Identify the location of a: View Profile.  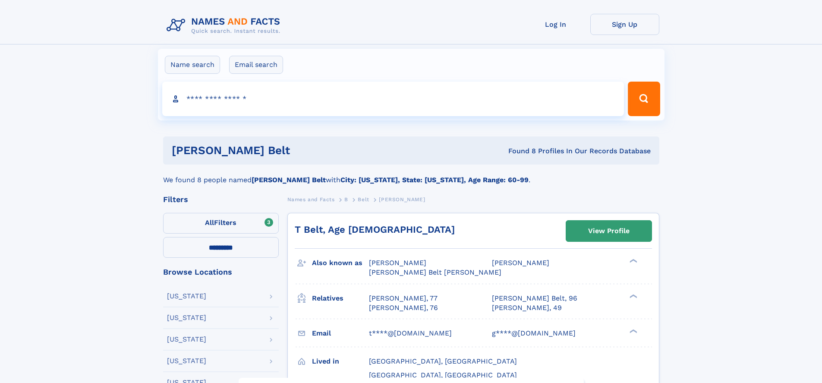
(609, 231).